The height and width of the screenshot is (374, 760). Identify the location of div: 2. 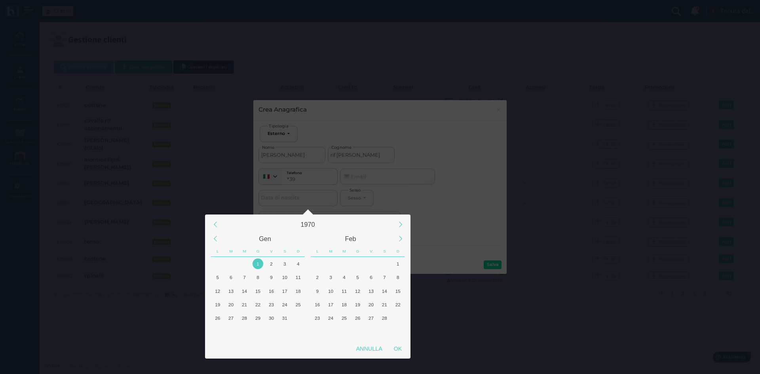
(317, 277).